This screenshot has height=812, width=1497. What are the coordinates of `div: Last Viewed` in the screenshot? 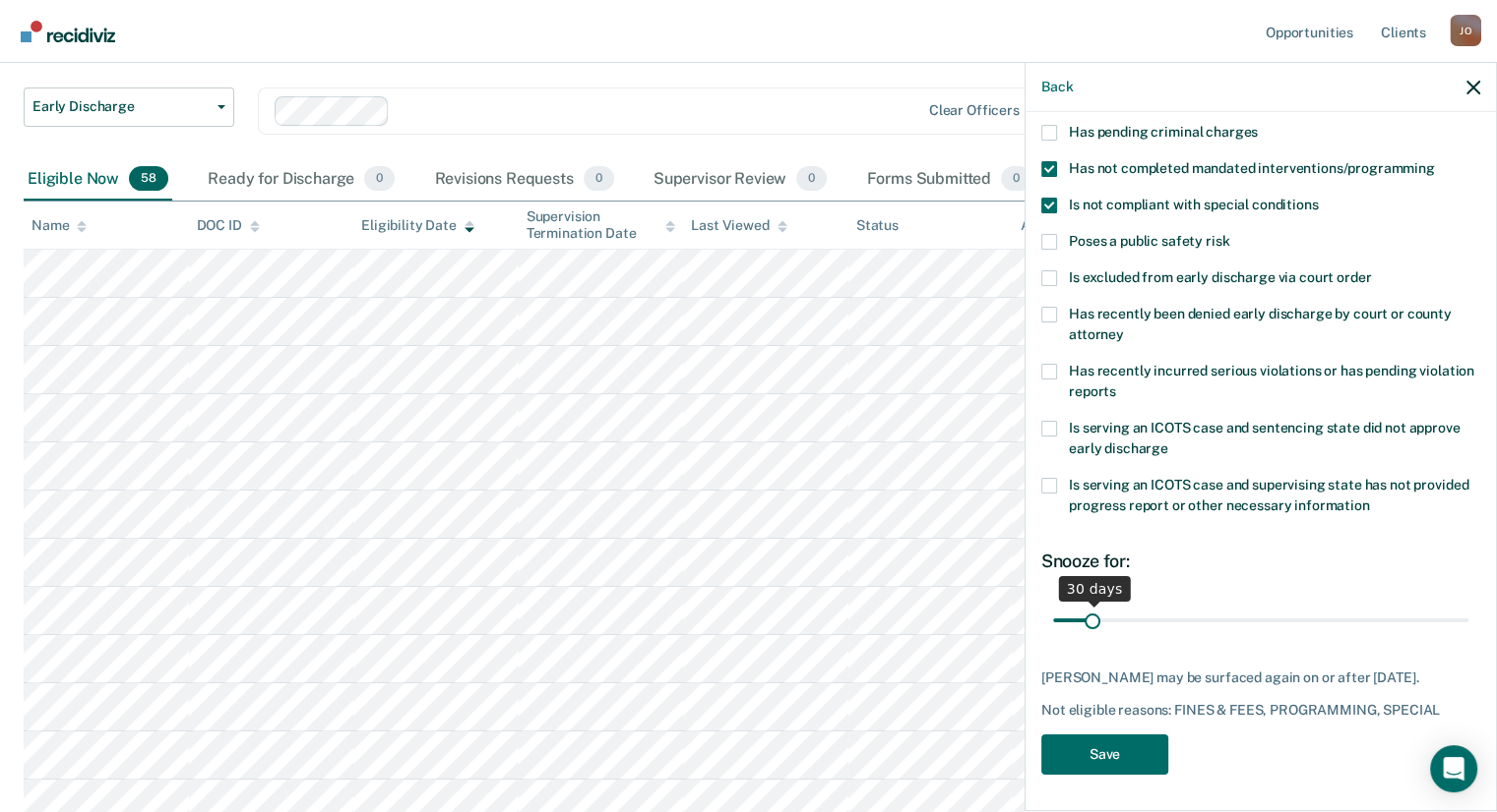 It's located at (738, 225).